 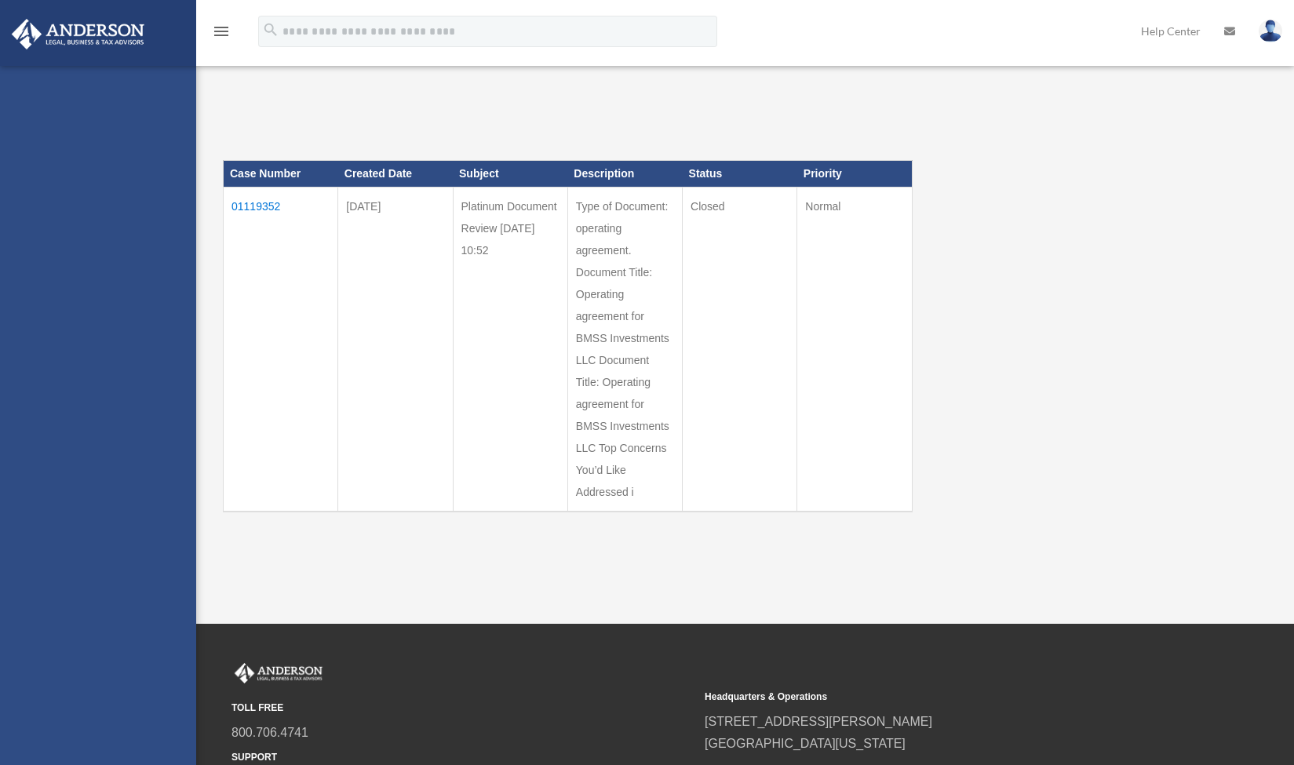 What do you see at coordinates (462, 708) in the screenshot?
I see `small: TOLL FREE` at bounding box center [462, 708].